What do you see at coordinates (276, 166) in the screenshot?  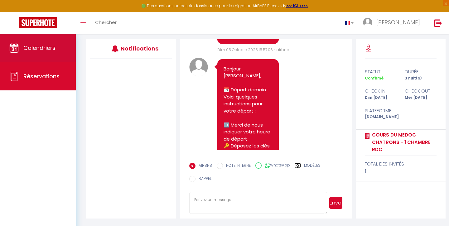 I see `label: WhatsApp` at bounding box center [276, 166].